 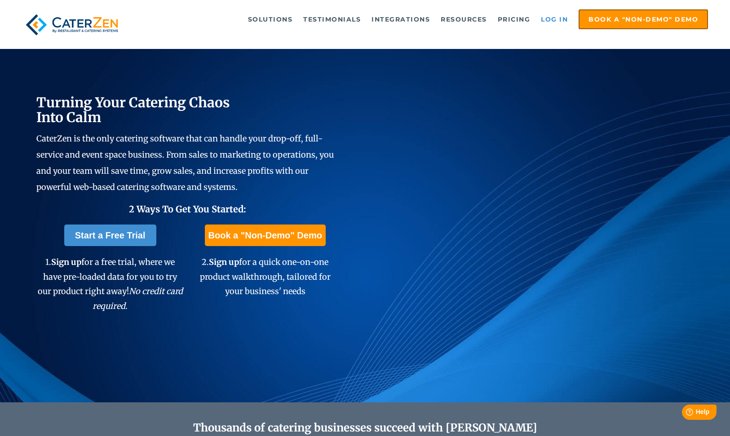 I want to click on a: Solutions, so click(x=271, y=19).